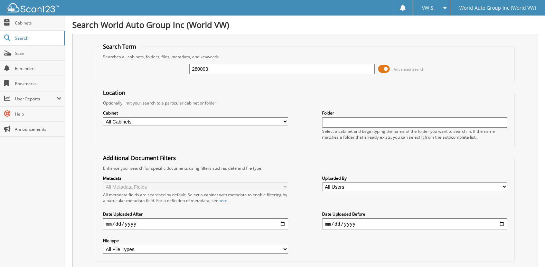  Describe the element at coordinates (38, 38) in the screenshot. I see `span: Search` at that location.